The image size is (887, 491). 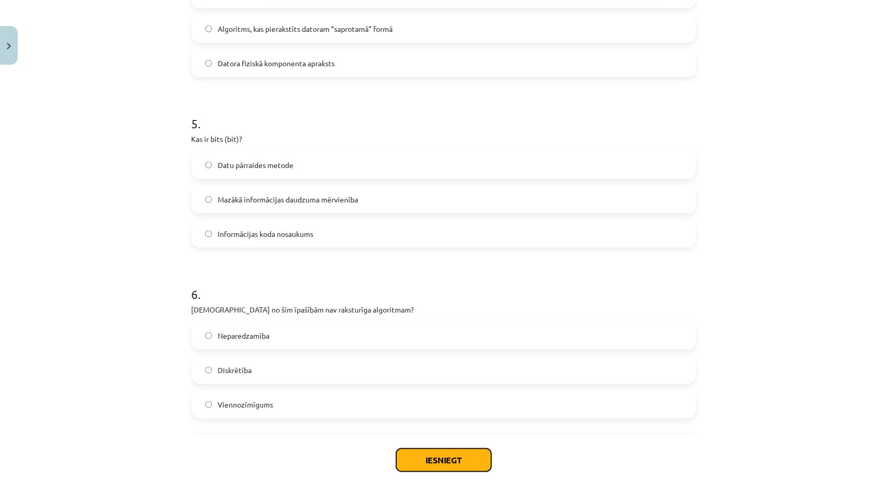 What do you see at coordinates (208, 165) in the screenshot?
I see `input: Datu pārraides metode` at bounding box center [208, 165].